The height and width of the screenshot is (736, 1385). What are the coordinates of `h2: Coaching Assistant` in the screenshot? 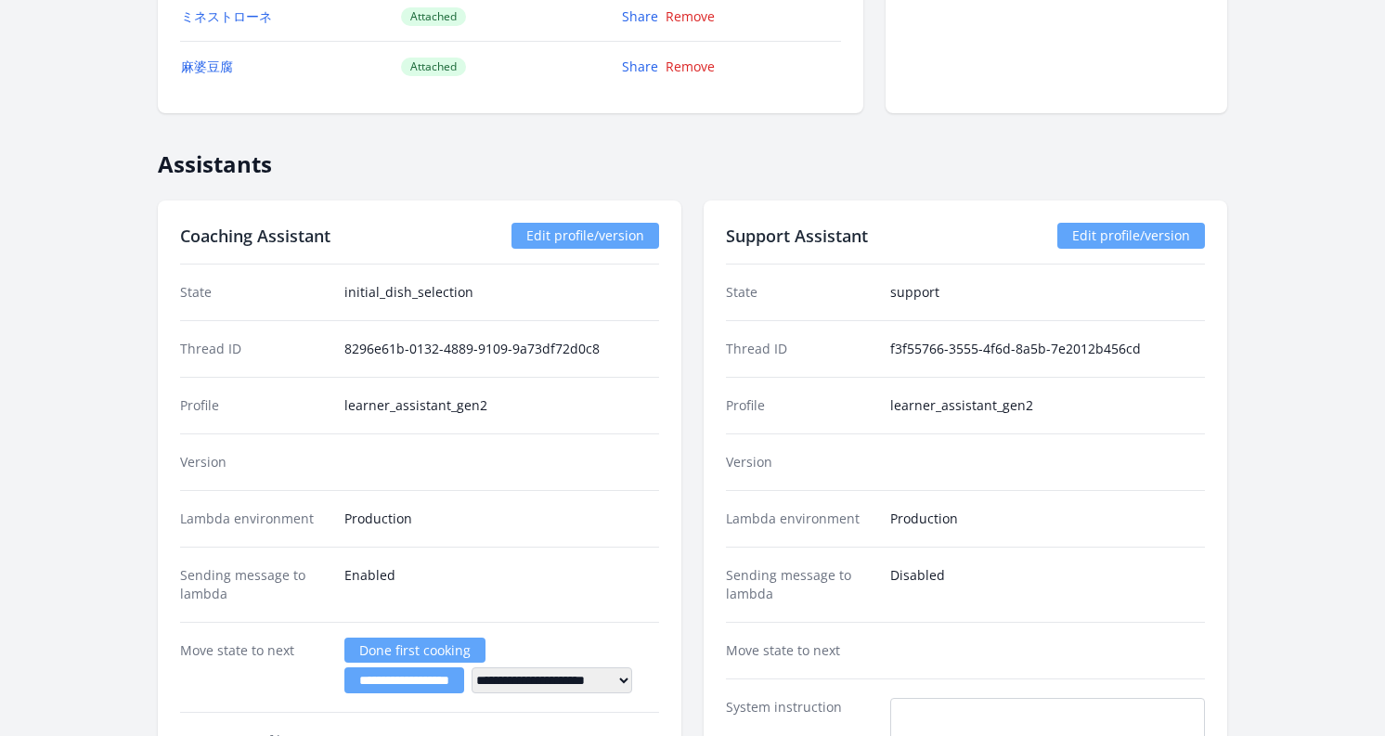 It's located at (255, 236).